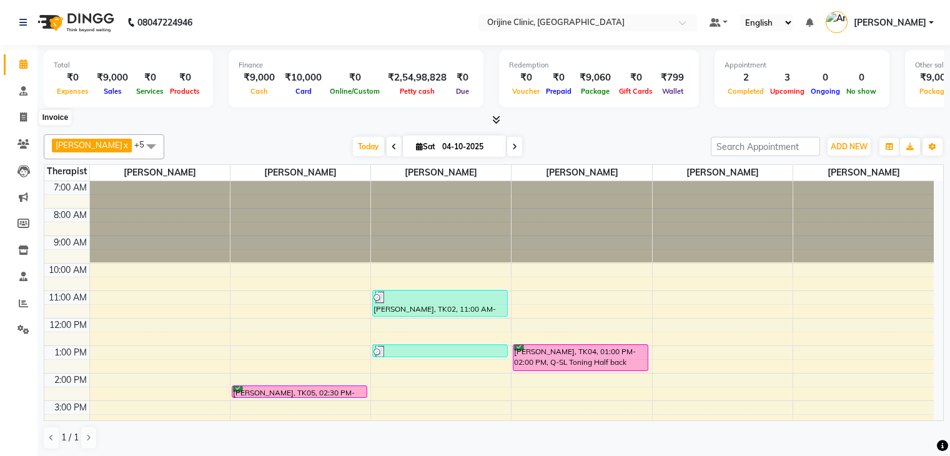 This screenshot has width=950, height=456. Describe the element at coordinates (303, 77) in the screenshot. I see `div: ₹10,000` at that location.